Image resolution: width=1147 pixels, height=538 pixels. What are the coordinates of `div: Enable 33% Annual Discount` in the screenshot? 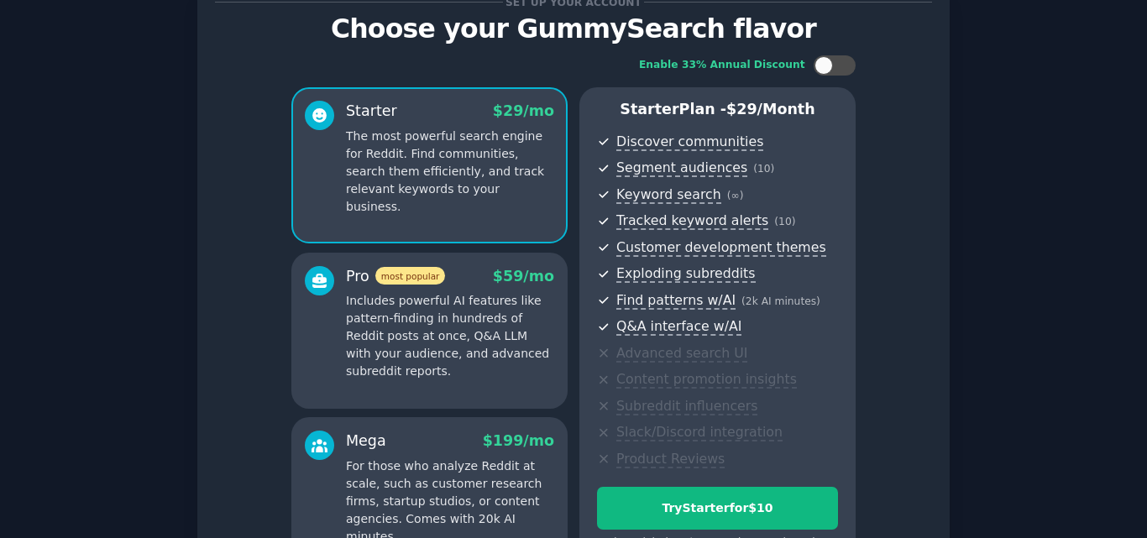 It's located at (722, 65).